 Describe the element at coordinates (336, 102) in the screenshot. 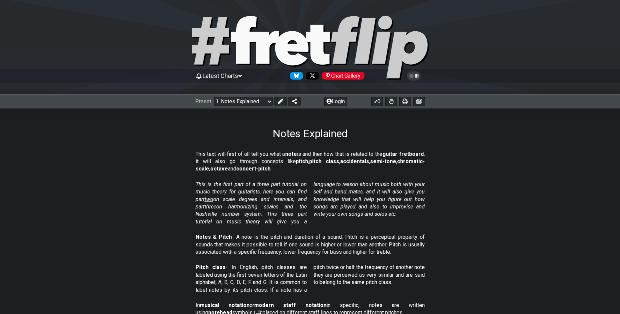

I see `button: Login` at that location.